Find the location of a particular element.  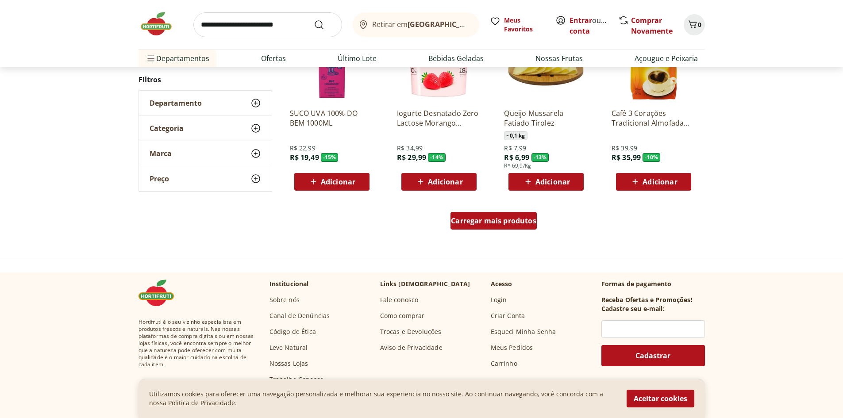

a: Trabalhe Conosco is located at coordinates (297, 380).